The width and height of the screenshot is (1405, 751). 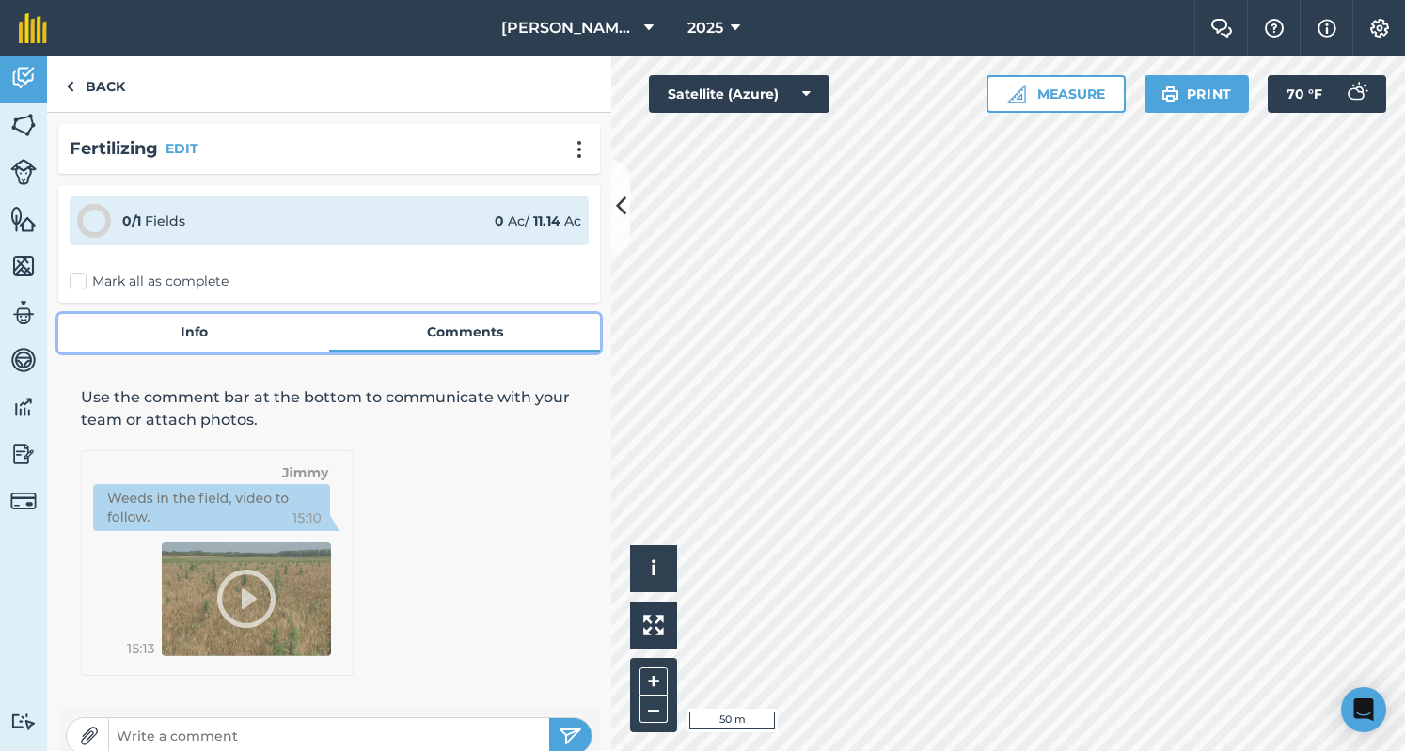 What do you see at coordinates (132, 221) in the screenshot?
I see `strong: 0 / 1` at bounding box center [132, 221].